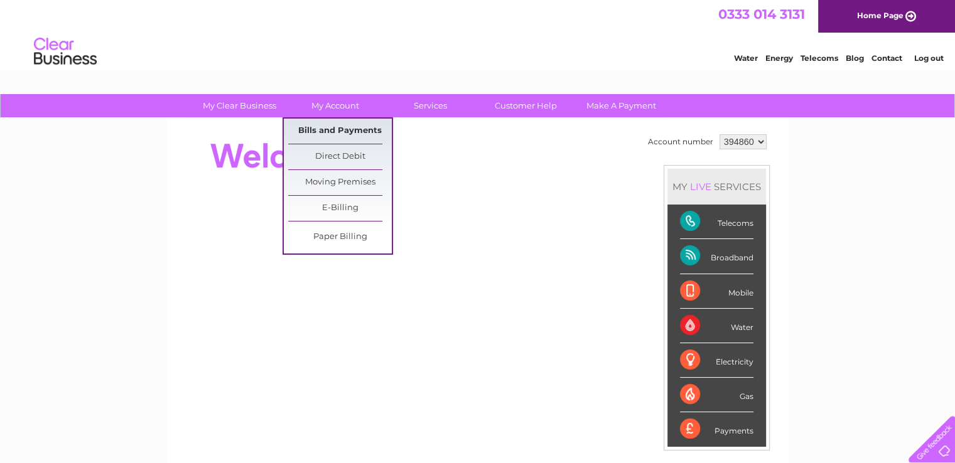 This screenshot has height=463, width=955. What do you see at coordinates (525, 105) in the screenshot?
I see `a: Customer Help` at bounding box center [525, 105].